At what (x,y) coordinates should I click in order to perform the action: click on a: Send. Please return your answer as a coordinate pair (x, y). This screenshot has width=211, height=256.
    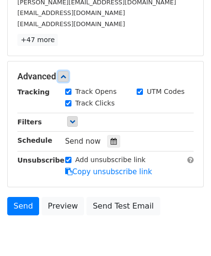
    Looking at the image, I should click on (23, 206).